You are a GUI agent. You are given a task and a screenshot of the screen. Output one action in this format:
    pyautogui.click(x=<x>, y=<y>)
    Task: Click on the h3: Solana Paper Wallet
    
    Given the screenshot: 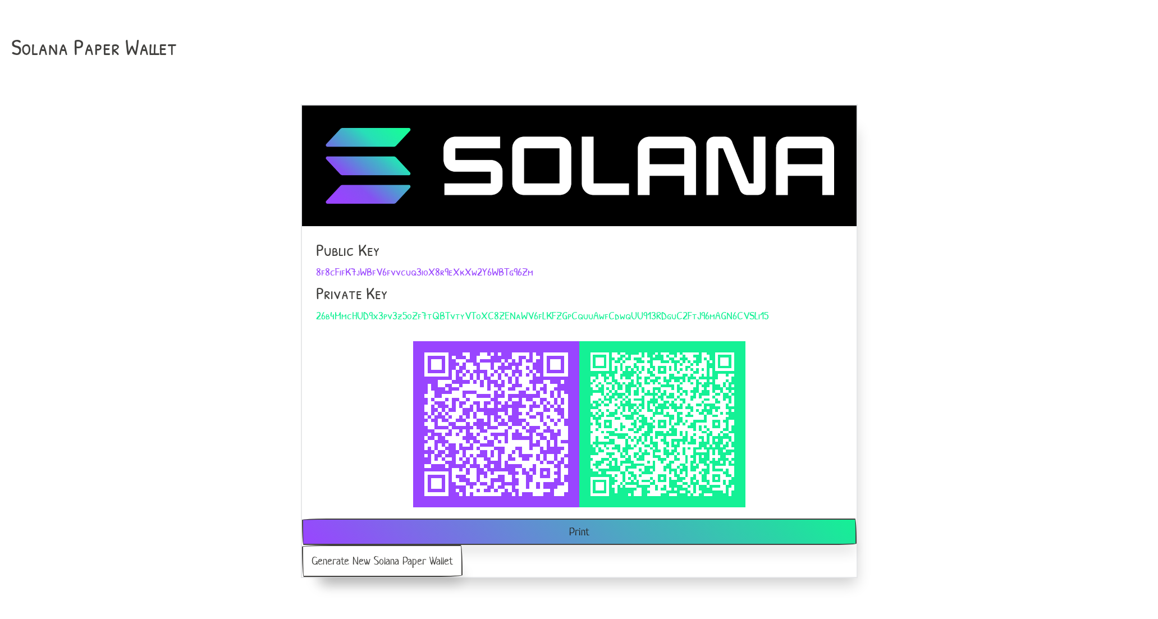 What is the action you would take?
    pyautogui.click(x=579, y=47)
    